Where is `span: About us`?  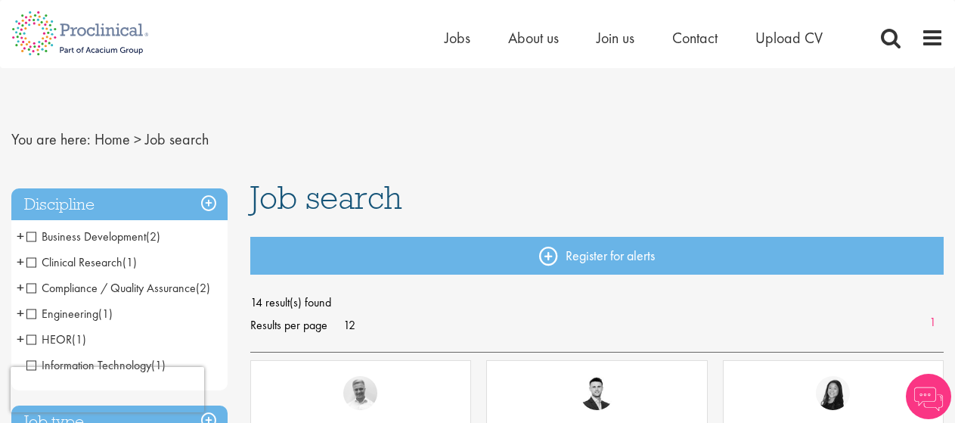 span: About us is located at coordinates (533, 38).